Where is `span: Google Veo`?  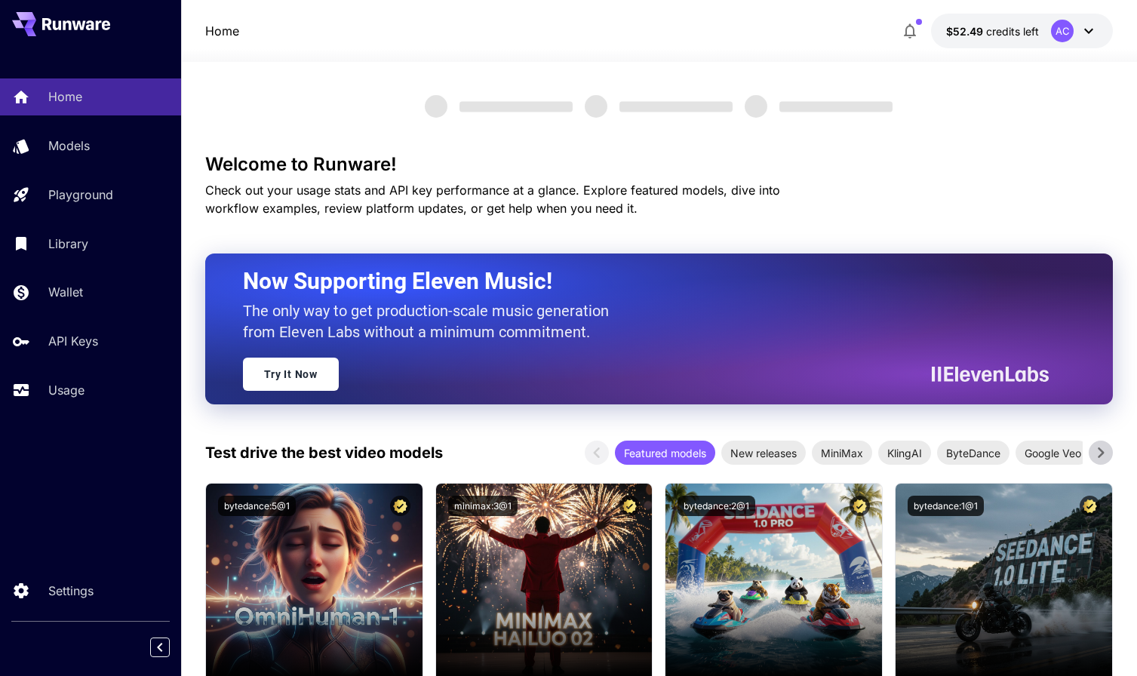 span: Google Veo is located at coordinates (1053, 453).